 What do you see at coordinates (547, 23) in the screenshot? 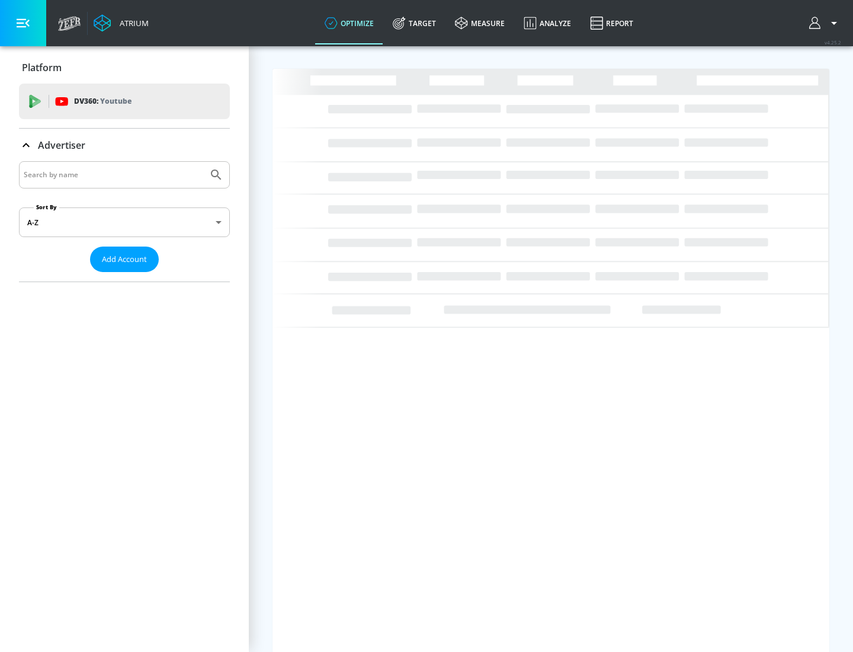
I see `a: Analyze` at bounding box center [547, 23].